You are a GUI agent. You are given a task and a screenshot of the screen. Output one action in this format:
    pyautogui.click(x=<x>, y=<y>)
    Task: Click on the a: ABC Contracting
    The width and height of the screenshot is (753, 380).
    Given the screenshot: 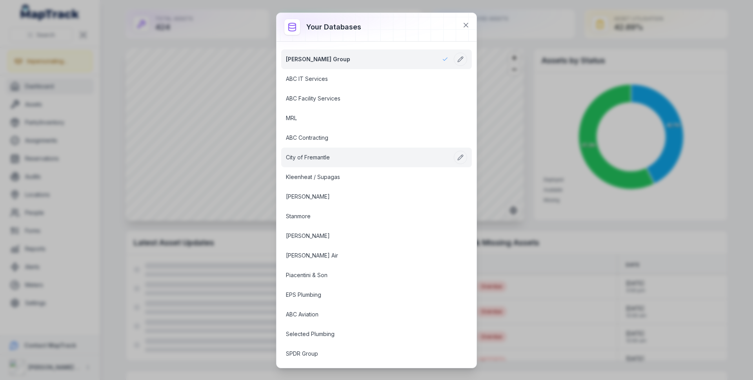 What is the action you would take?
    pyautogui.click(x=367, y=138)
    